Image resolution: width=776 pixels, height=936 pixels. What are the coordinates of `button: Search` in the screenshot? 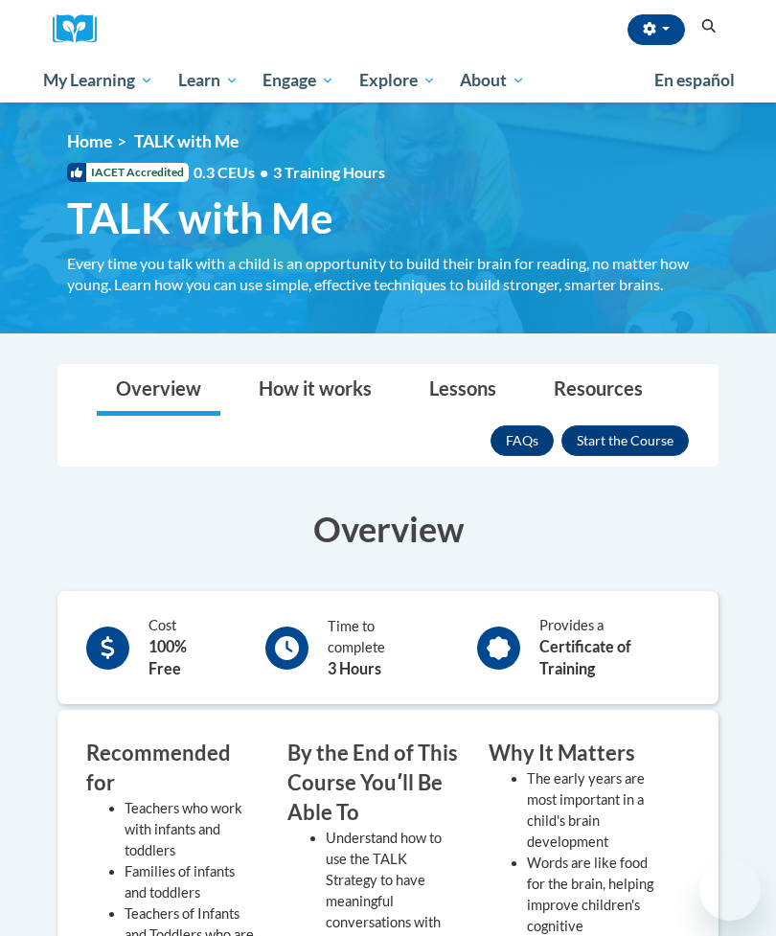 It's located at (709, 27).